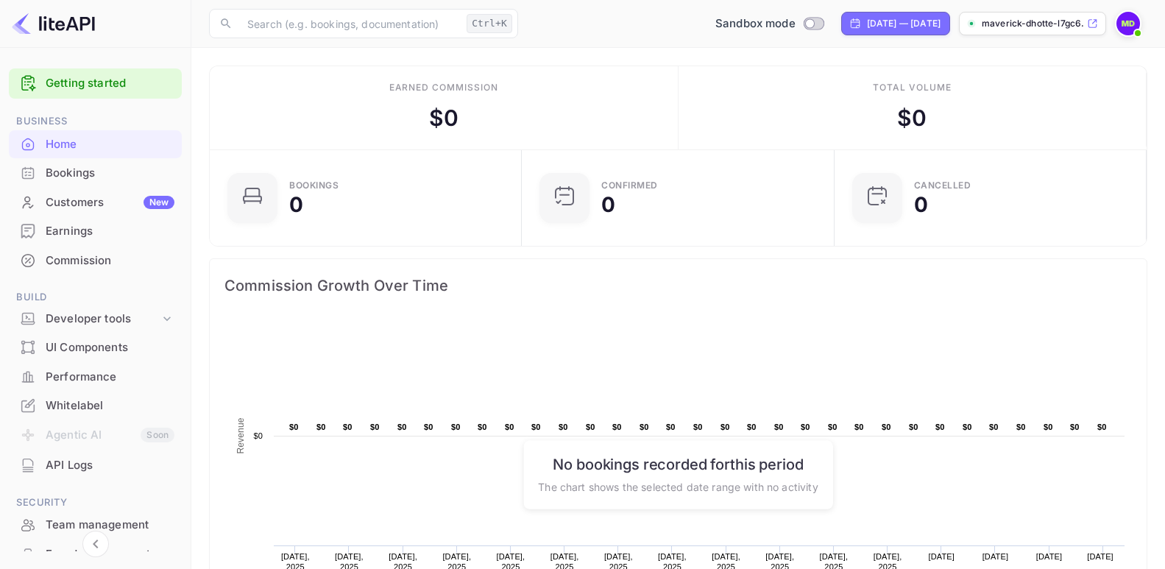 The image size is (1165, 569). I want to click on div: Ctrl+K, so click(489, 24).